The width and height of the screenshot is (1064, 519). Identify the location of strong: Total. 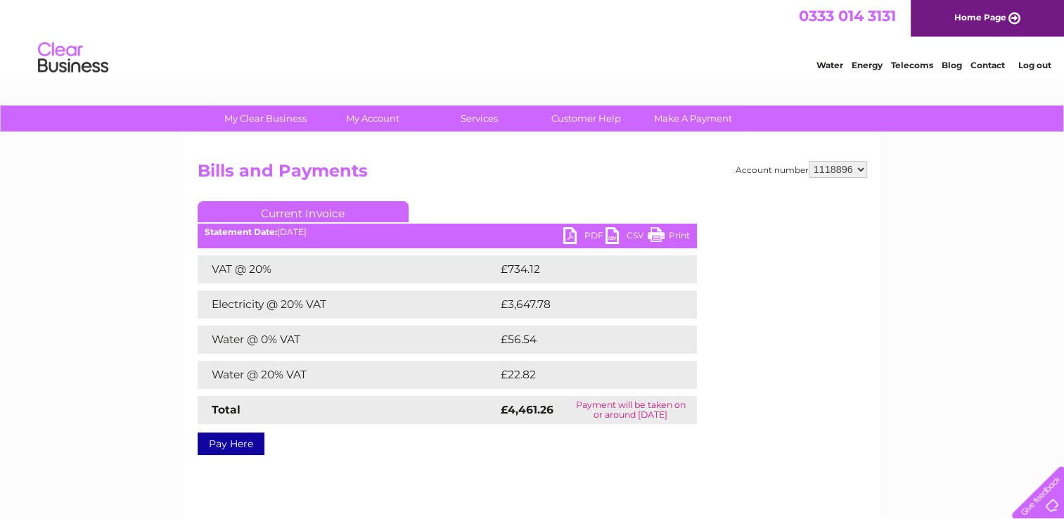
(226, 409).